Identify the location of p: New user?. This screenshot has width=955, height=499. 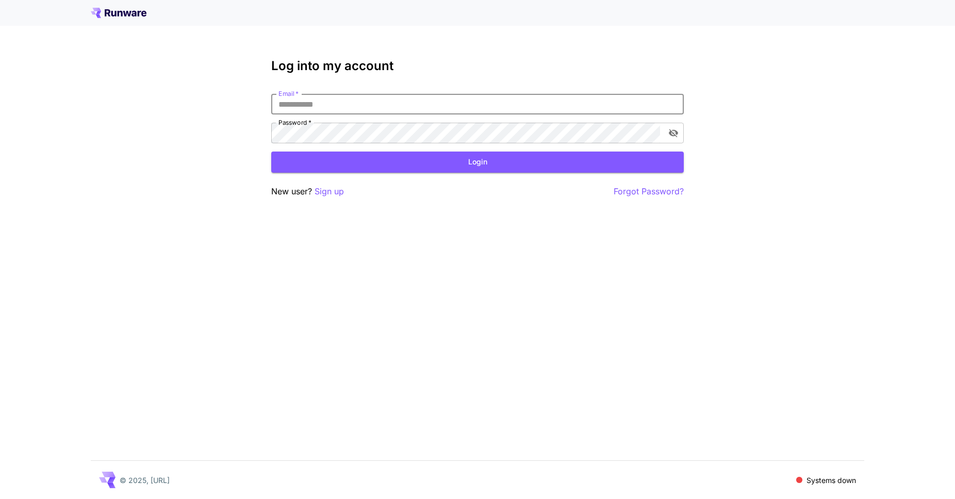
(307, 191).